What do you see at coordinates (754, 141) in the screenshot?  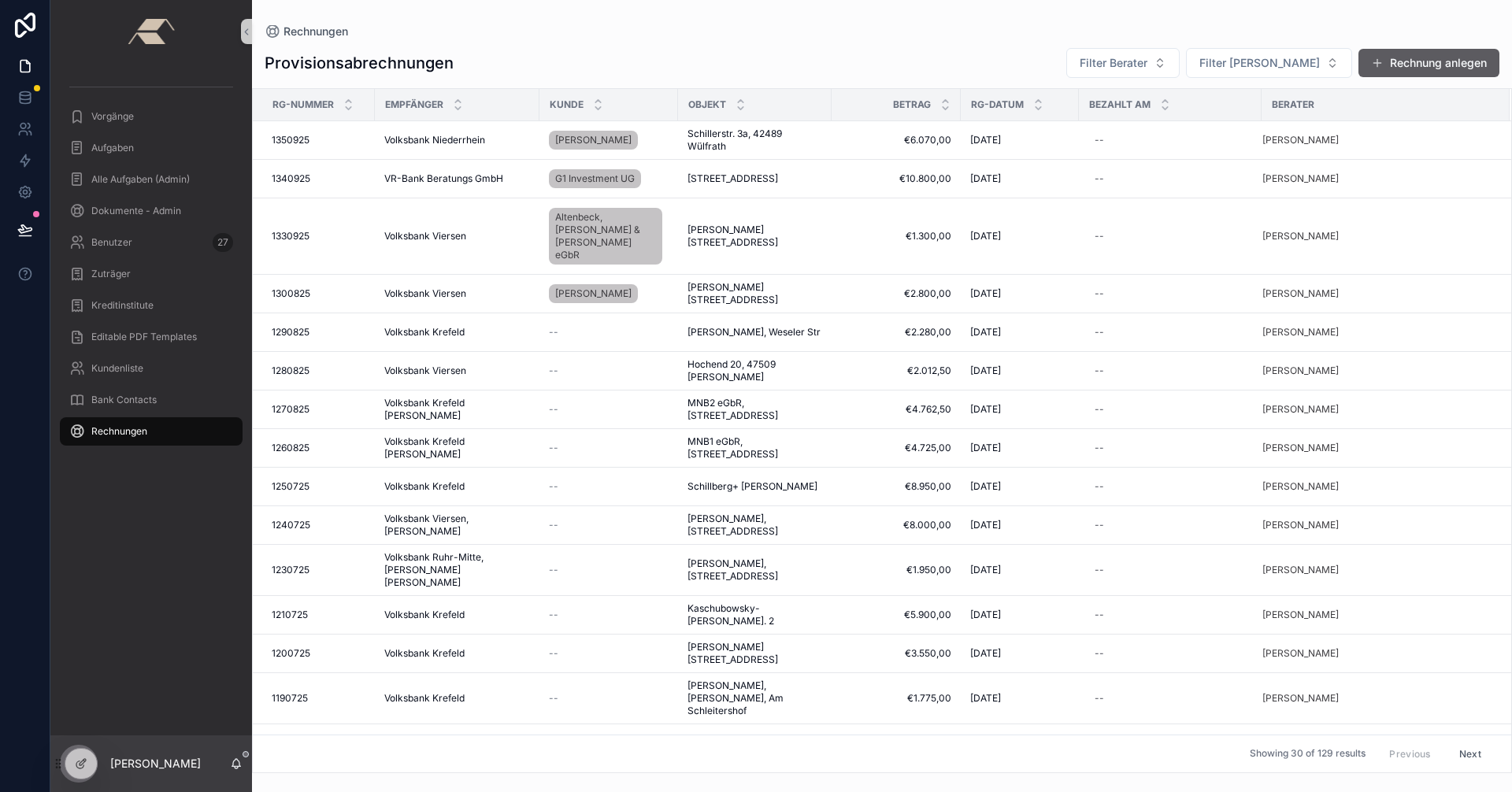 I see `span: Schillerstr. 3a, 42489 Wülfrath` at bounding box center [754, 141].